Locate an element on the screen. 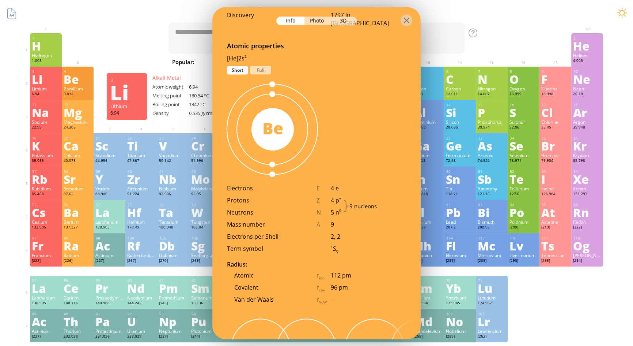 This screenshot has height=346, width=633. div: 1 is located at coordinates (46, 38).